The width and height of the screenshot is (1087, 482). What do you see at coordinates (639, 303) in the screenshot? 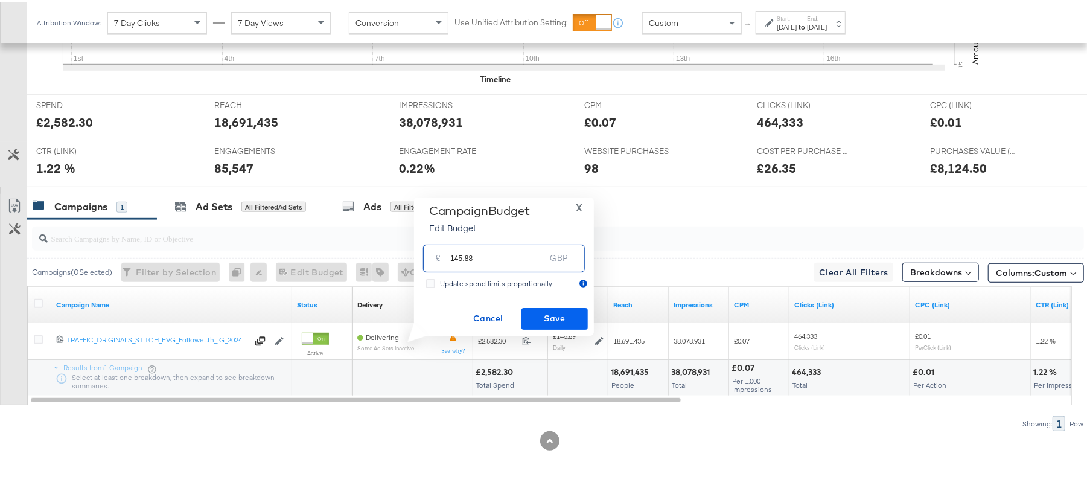
I see `a: The number of people your ad was served to.` at bounding box center [639, 303].